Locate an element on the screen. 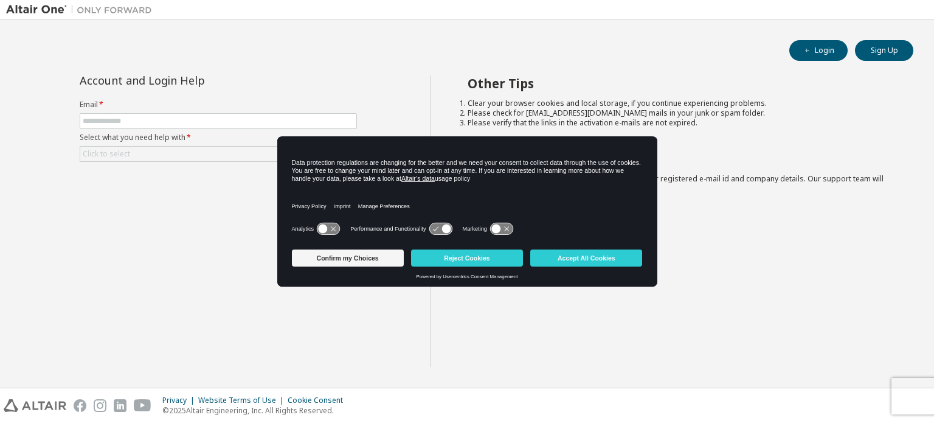  li: Clear your browser cookies and local storage, if you continue experiencing problems. is located at coordinates (680, 103).